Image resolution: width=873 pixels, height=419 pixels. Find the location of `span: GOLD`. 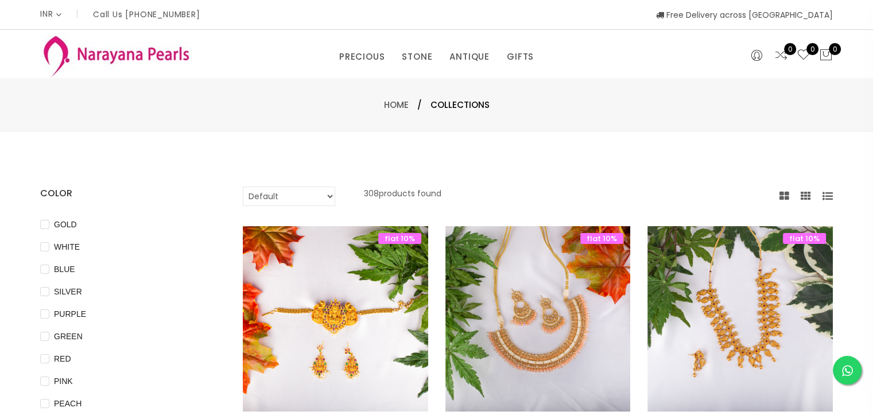

span: GOLD is located at coordinates (65, 225).